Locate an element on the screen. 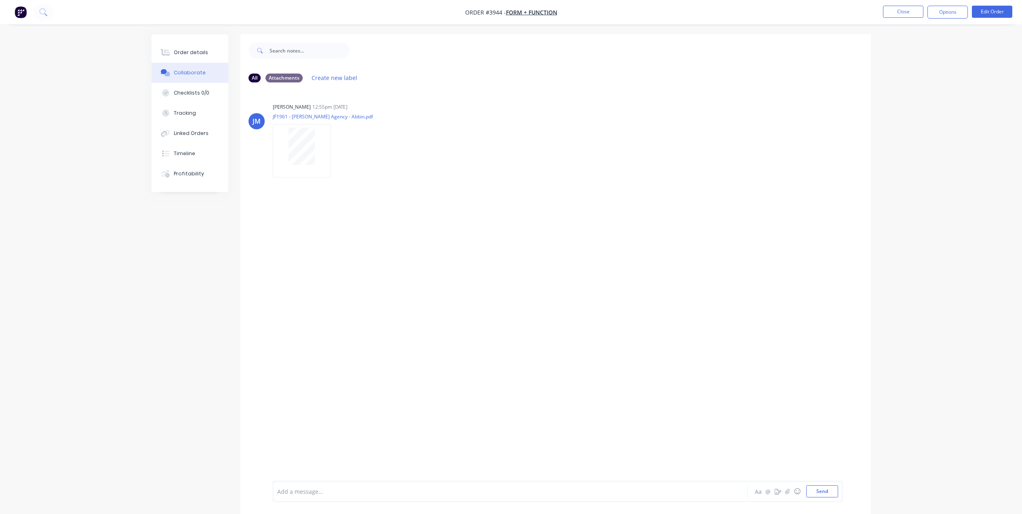 The image size is (1022, 514). span: Order #3944 - is located at coordinates (485, 12).